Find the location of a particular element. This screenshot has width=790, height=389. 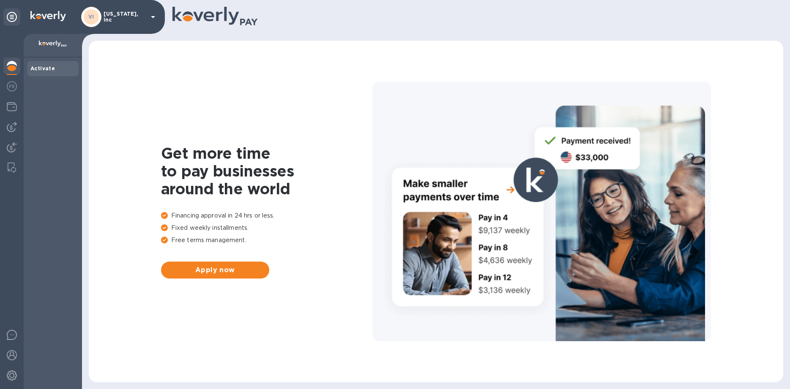

span: Apply now is located at coordinates (215, 270).